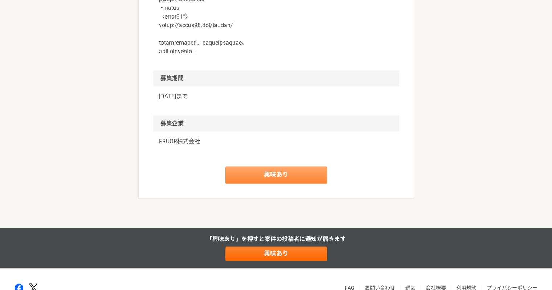 The height and width of the screenshot is (290, 552). Describe the element at coordinates (276, 142) in the screenshot. I see `a: FRUOR株式会社` at that location.